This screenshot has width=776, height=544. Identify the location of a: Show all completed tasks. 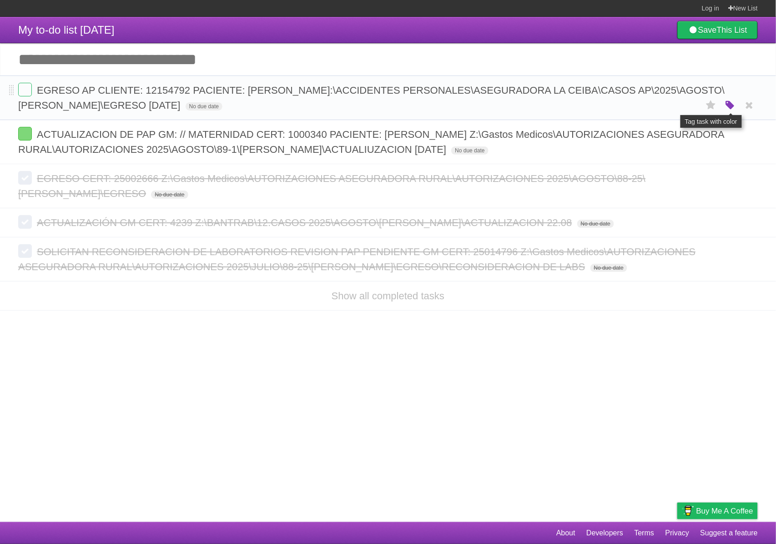
(388, 295).